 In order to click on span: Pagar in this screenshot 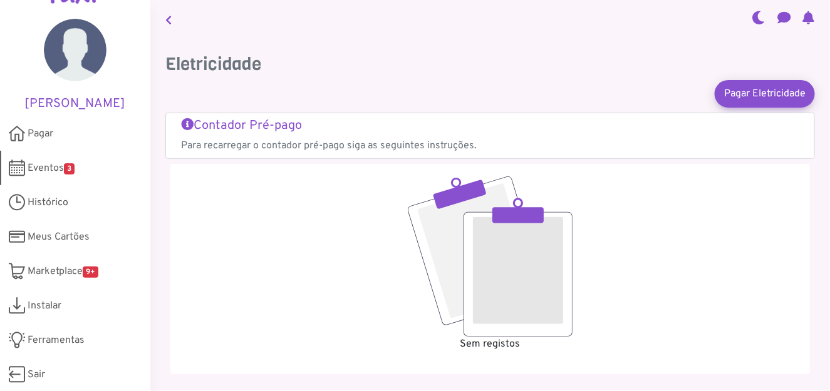, I will do `click(40, 134)`.